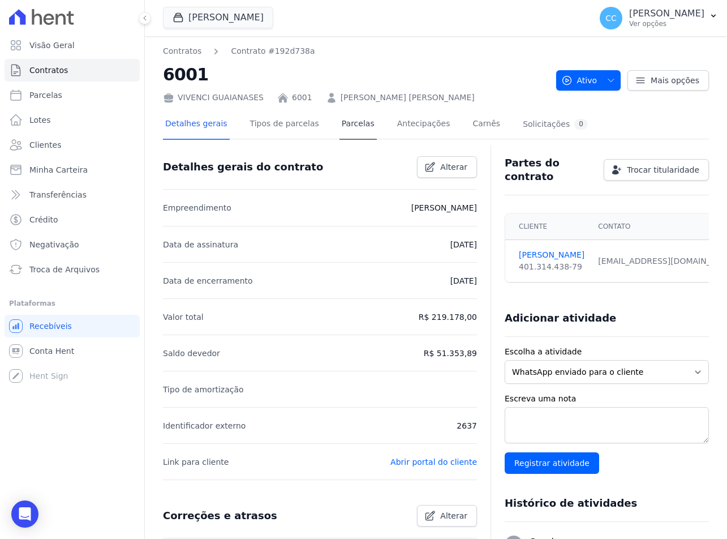 This screenshot has width=727, height=539. Describe the element at coordinates (606, 398) in the screenshot. I see `label: Escreva uma nota` at that location.